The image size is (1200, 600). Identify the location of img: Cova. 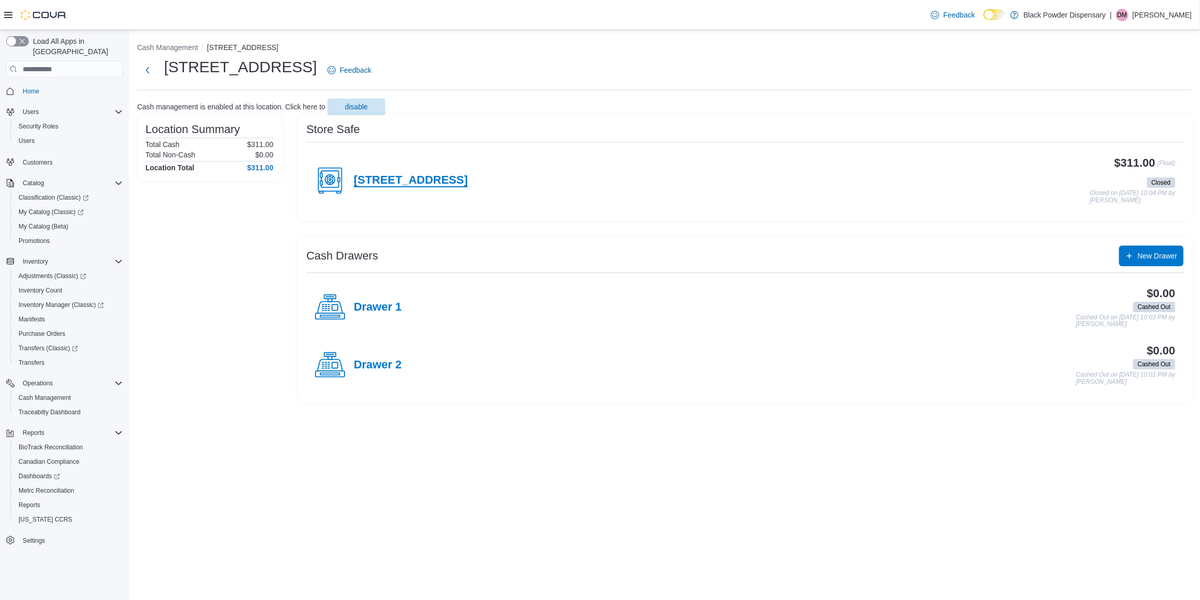
(44, 15).